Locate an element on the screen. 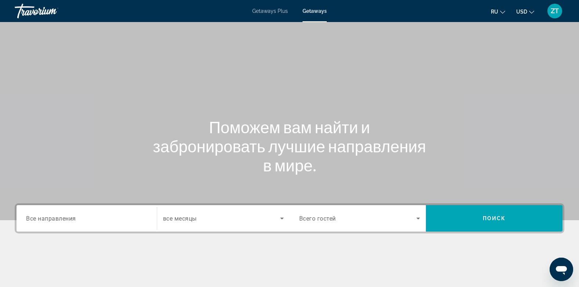  span: все месяцы is located at coordinates (180, 219).